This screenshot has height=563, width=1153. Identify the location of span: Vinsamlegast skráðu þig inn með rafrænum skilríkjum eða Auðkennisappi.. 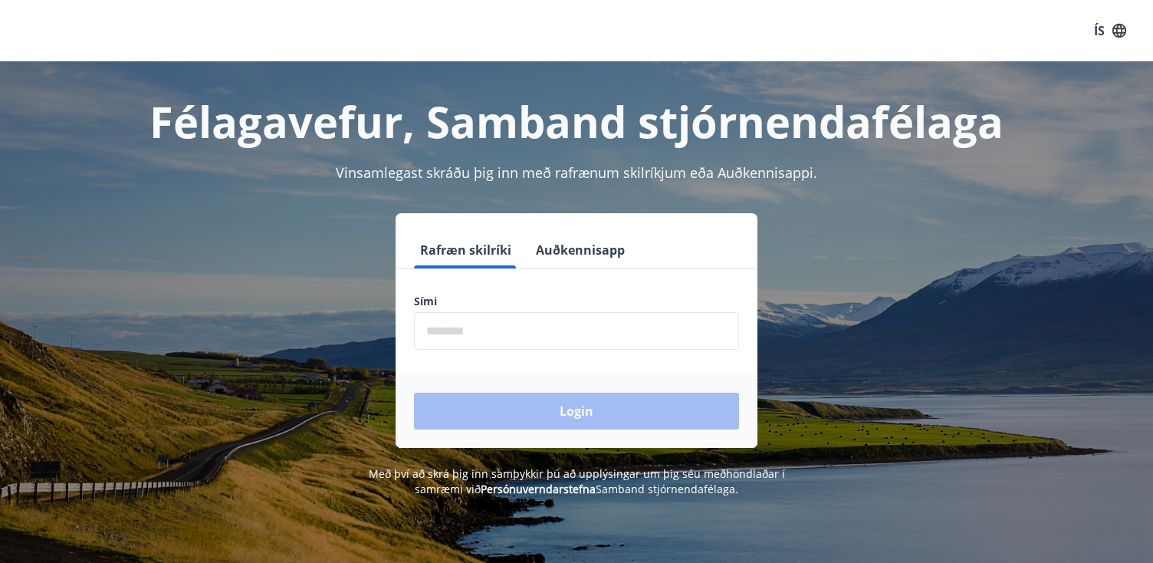
(577, 173).